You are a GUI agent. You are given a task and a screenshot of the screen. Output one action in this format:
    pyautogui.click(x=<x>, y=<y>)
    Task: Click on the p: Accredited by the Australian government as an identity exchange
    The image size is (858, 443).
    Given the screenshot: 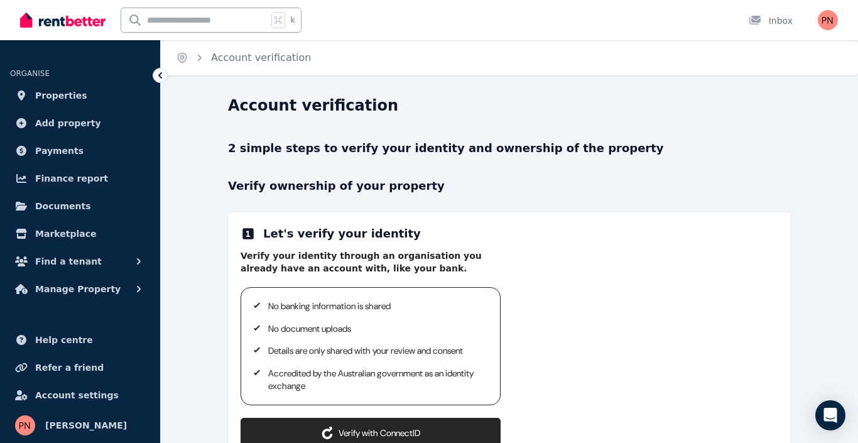 What is the action you would take?
    pyautogui.click(x=377, y=379)
    